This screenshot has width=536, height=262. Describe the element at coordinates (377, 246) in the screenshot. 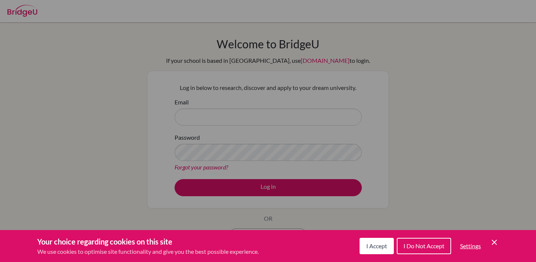

I see `button: I Accept` at that location.